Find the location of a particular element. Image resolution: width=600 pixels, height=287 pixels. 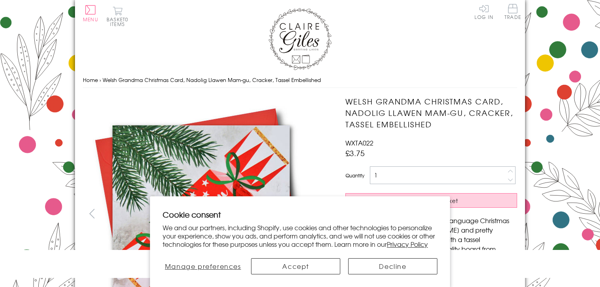

button: prev is located at coordinates (92, 213).